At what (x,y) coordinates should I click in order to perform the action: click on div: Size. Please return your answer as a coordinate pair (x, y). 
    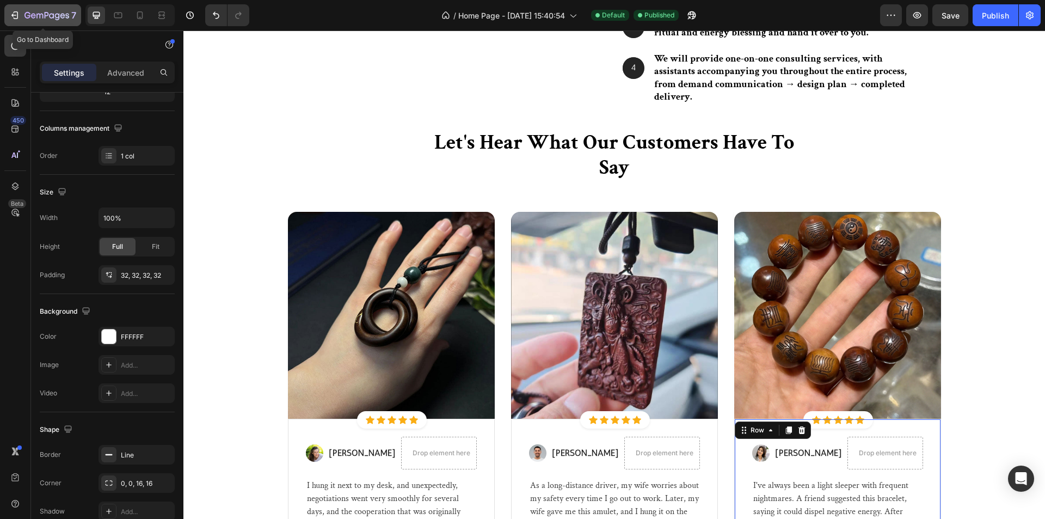
    Looking at the image, I should click on (54, 192).